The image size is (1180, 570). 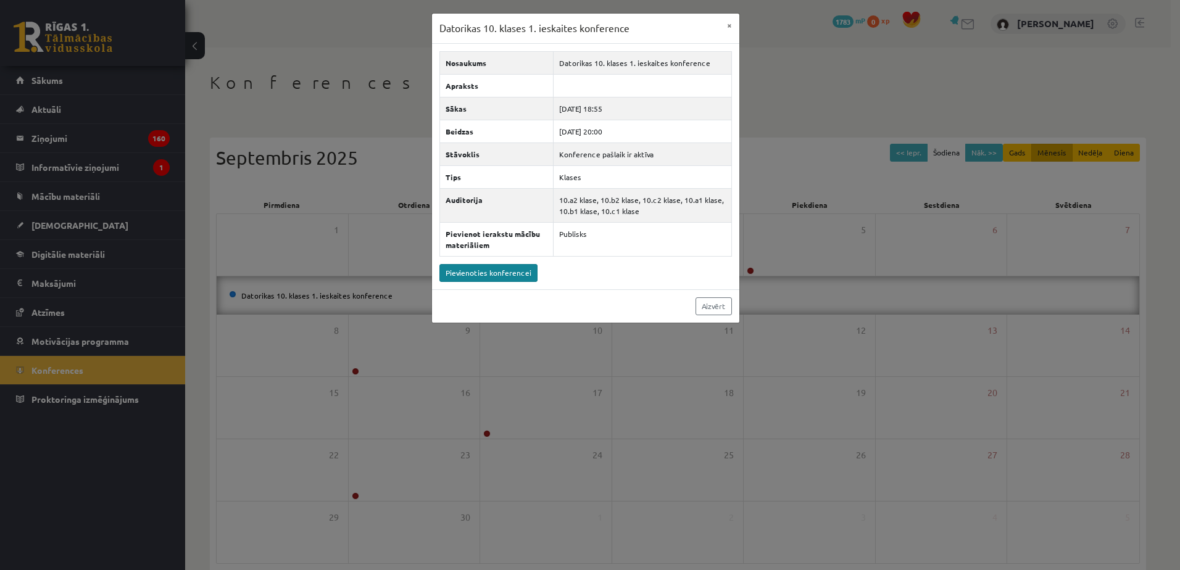 What do you see at coordinates (496, 108) in the screenshot?
I see `th: Sākas` at bounding box center [496, 108].